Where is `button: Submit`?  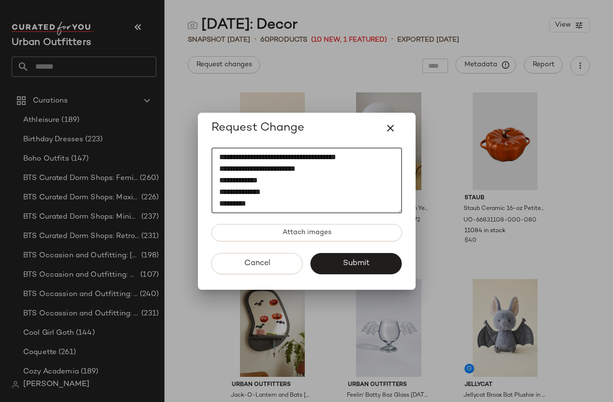
button: Submit is located at coordinates (356, 264).